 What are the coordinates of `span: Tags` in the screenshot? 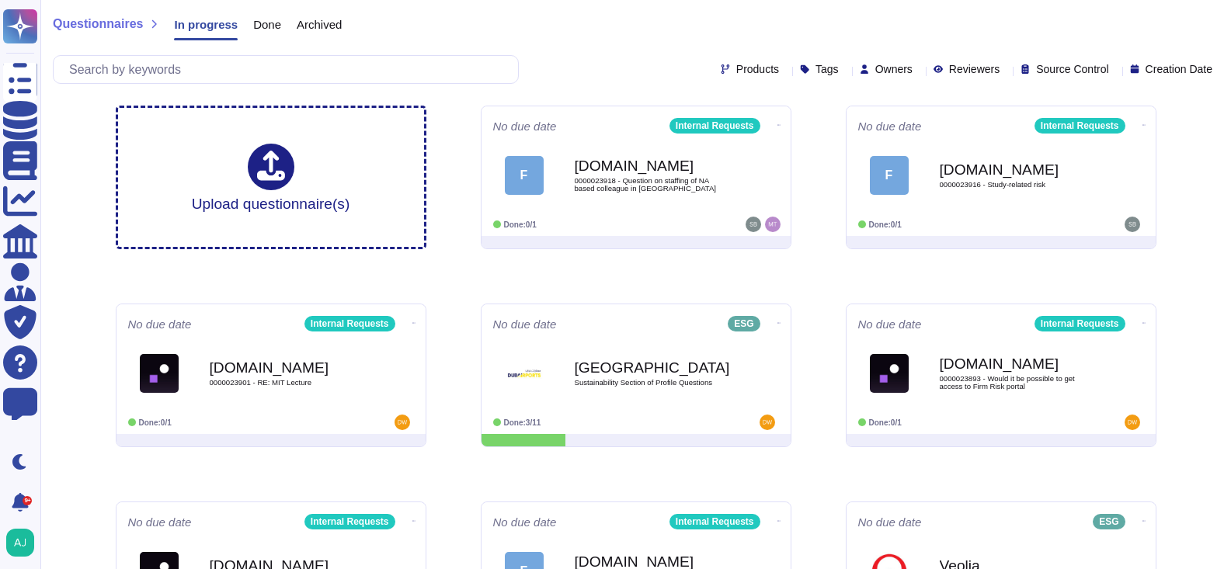 It's located at (827, 69).